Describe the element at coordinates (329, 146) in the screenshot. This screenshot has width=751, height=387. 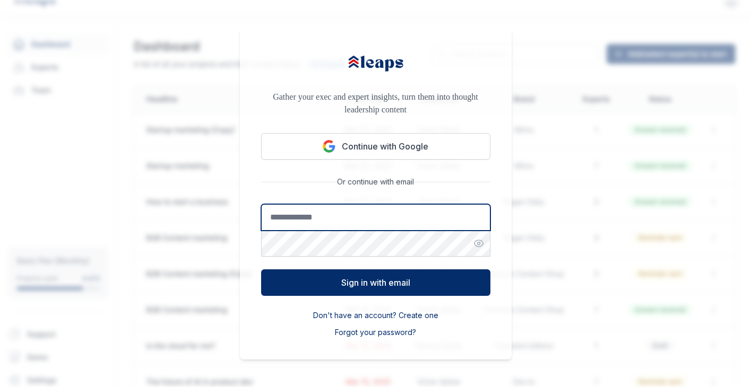
I see `img: Google logo` at that location.